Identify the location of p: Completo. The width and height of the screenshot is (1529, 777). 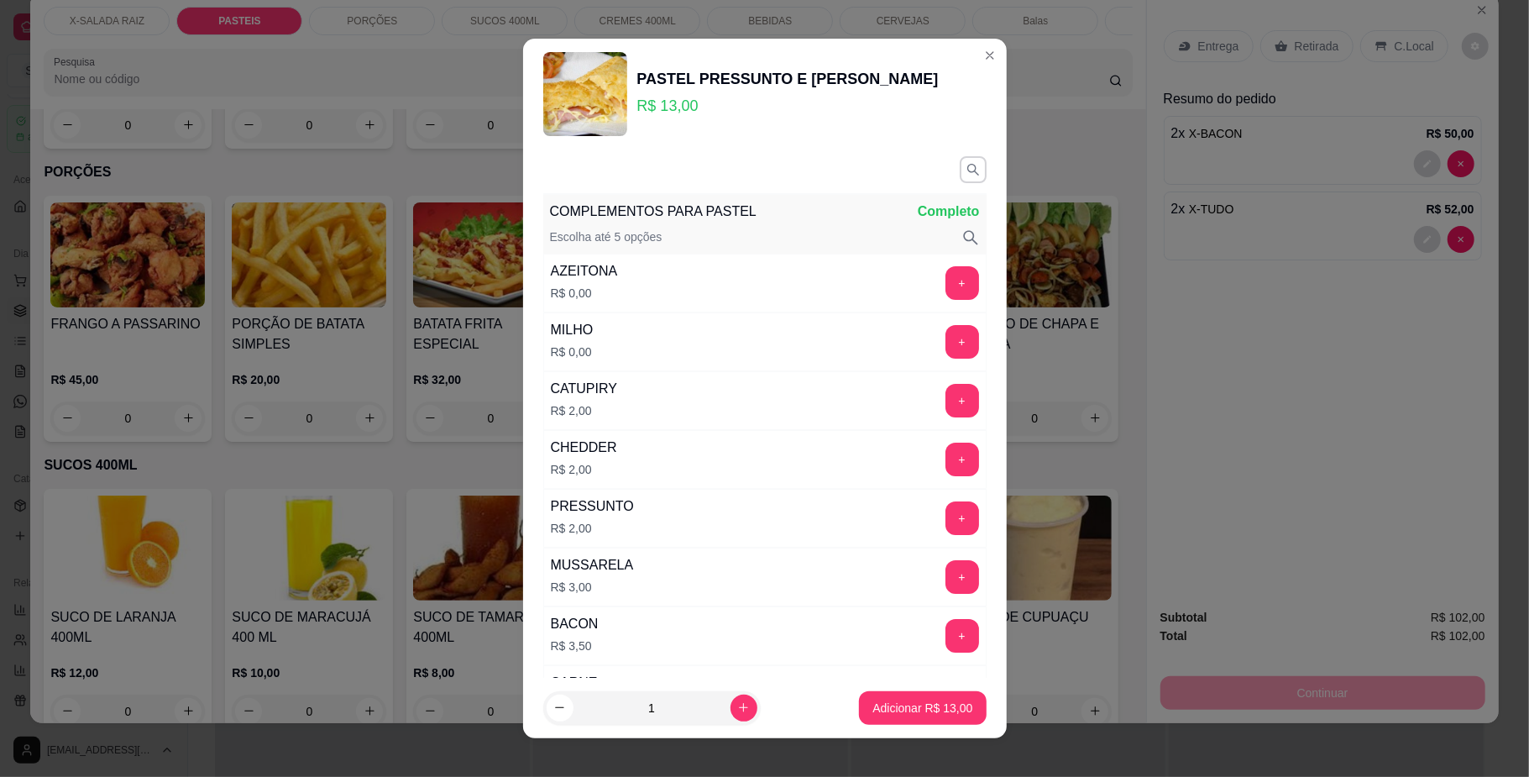
(949, 212).